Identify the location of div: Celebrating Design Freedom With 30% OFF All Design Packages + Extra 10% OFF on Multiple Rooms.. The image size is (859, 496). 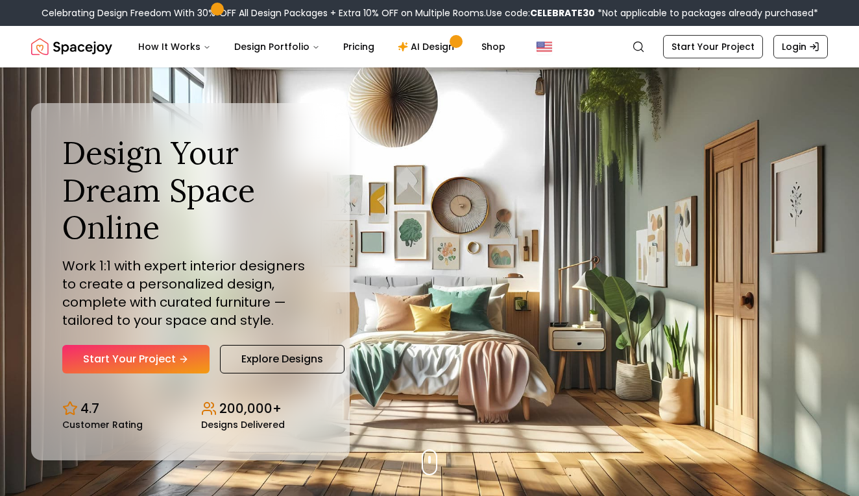
(429, 13).